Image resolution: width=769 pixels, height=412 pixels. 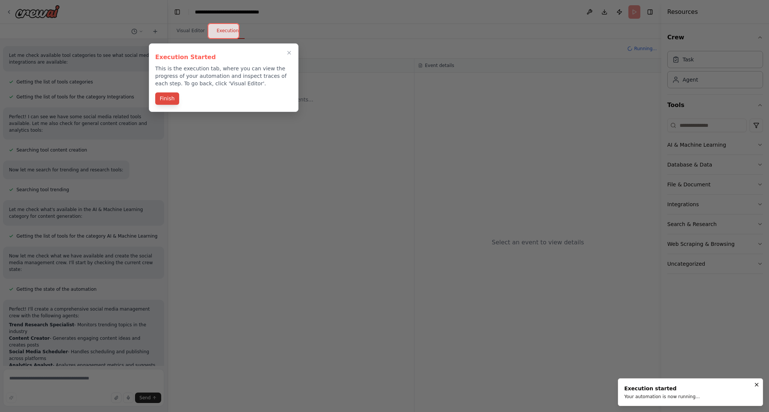 What do you see at coordinates (224, 76) in the screenshot?
I see `p: This is the execution tab, where you can view the progress of your automation and inspect traces ...` at bounding box center [224, 76].